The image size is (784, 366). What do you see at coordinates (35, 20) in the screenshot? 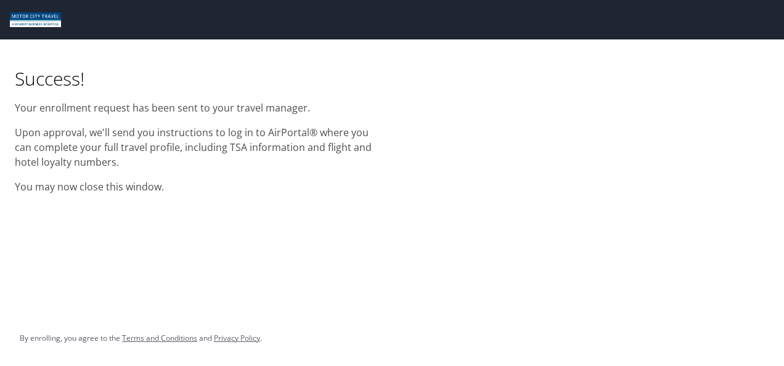
I see `img: Motor City logo` at bounding box center [35, 20].